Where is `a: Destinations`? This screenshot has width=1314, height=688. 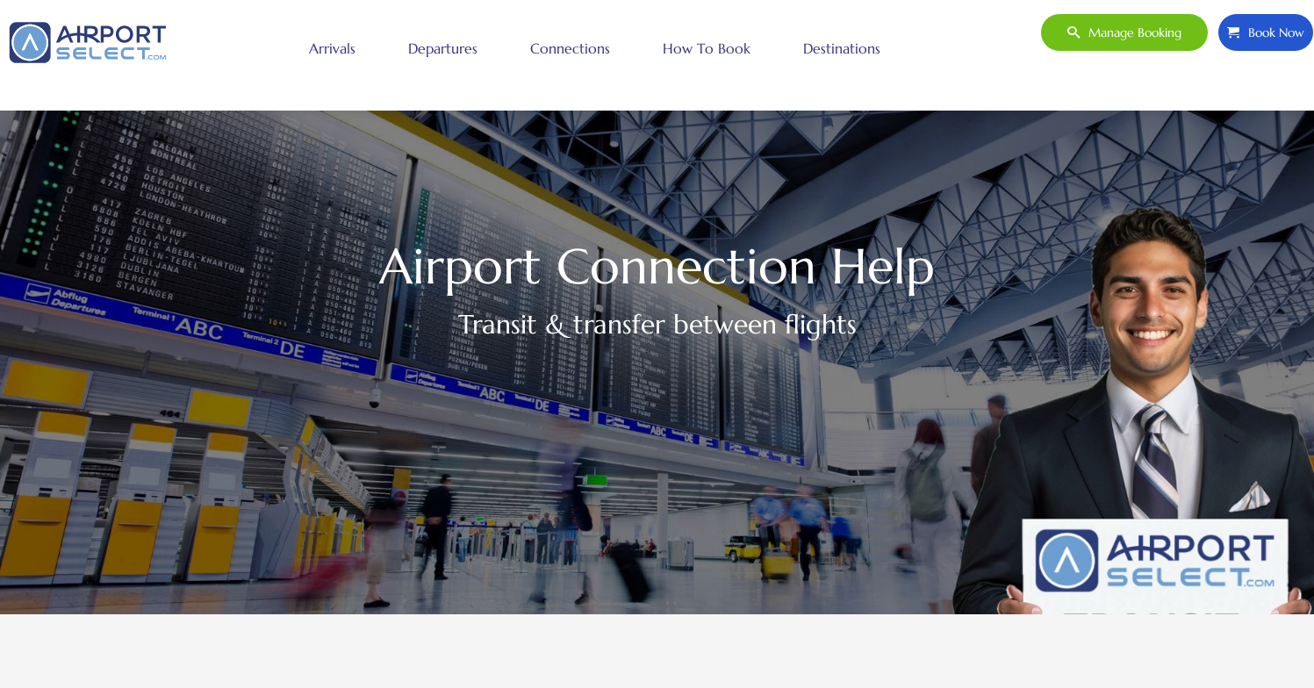
a: Destinations is located at coordinates (842, 48).